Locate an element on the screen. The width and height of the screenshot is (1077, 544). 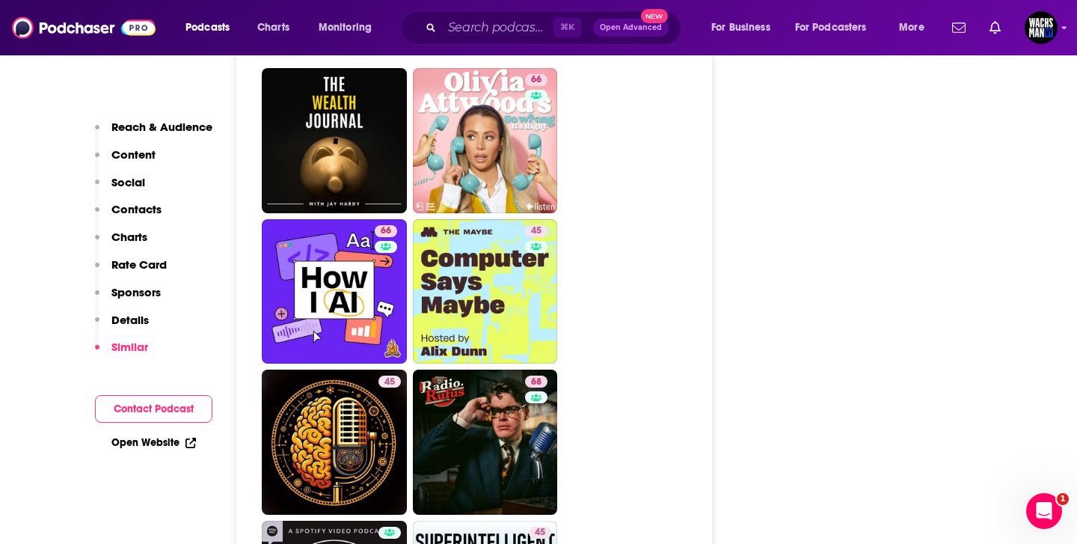
p: Similar is located at coordinates (129, 346).